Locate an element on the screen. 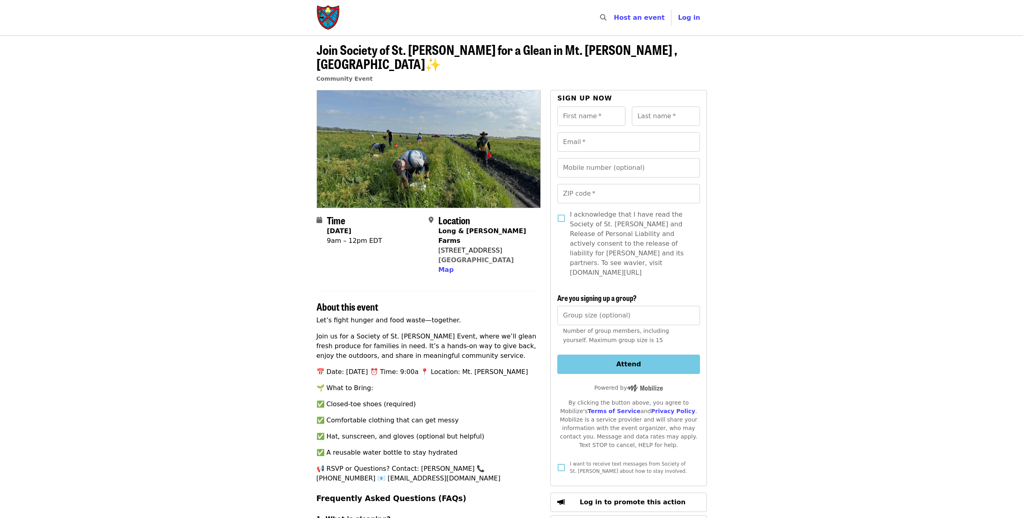 This screenshot has width=1023, height=518. input: ZIP code is located at coordinates (628, 194).